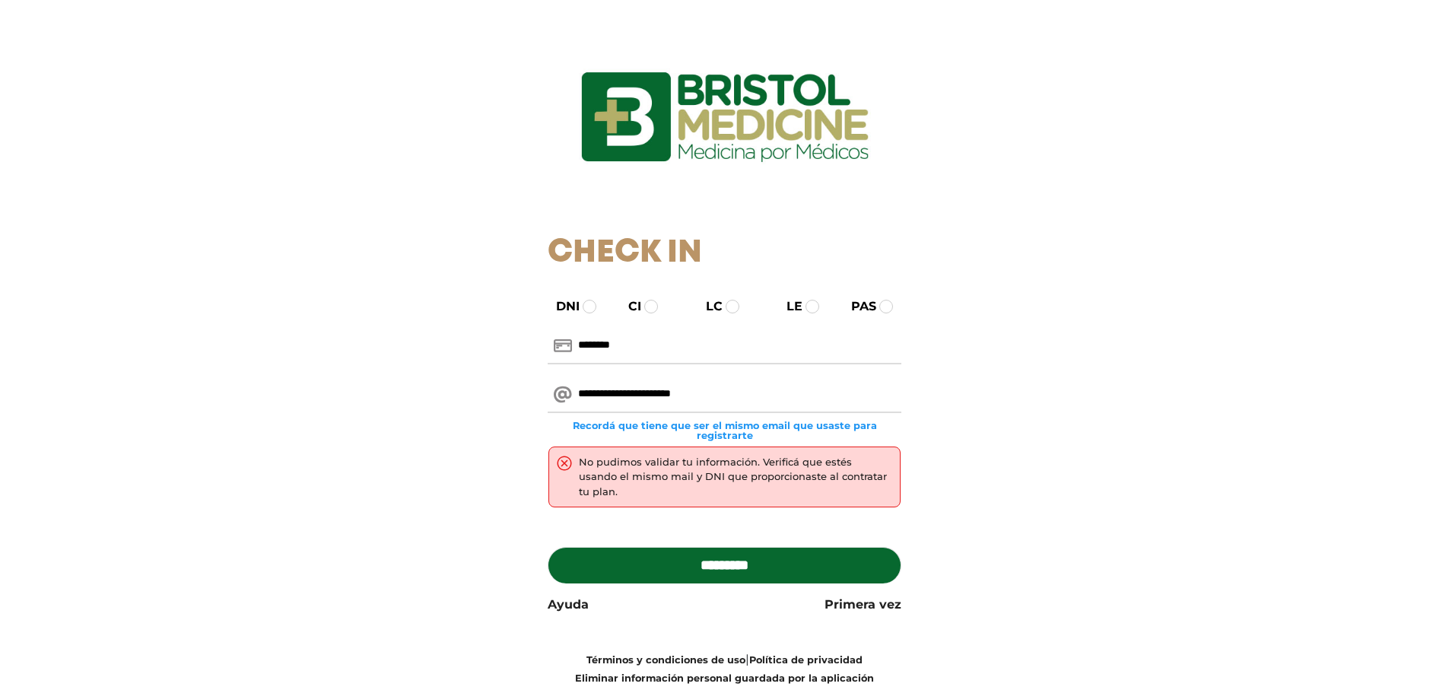  Describe the element at coordinates (724, 431) in the screenshot. I see `small: Recordá que tiene que ser el mismo email que usaste para registrarte` at that location.